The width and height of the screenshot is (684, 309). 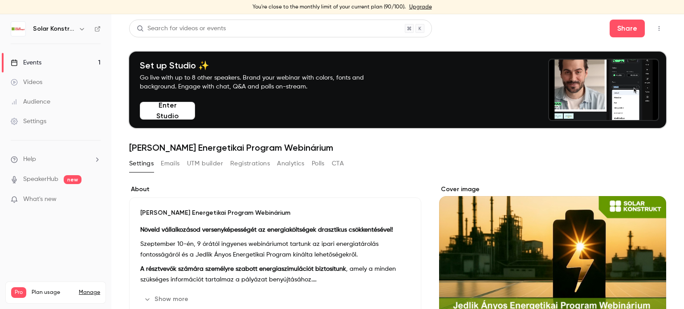 What do you see at coordinates (337, 164) in the screenshot?
I see `button: CTA` at bounding box center [337, 164].